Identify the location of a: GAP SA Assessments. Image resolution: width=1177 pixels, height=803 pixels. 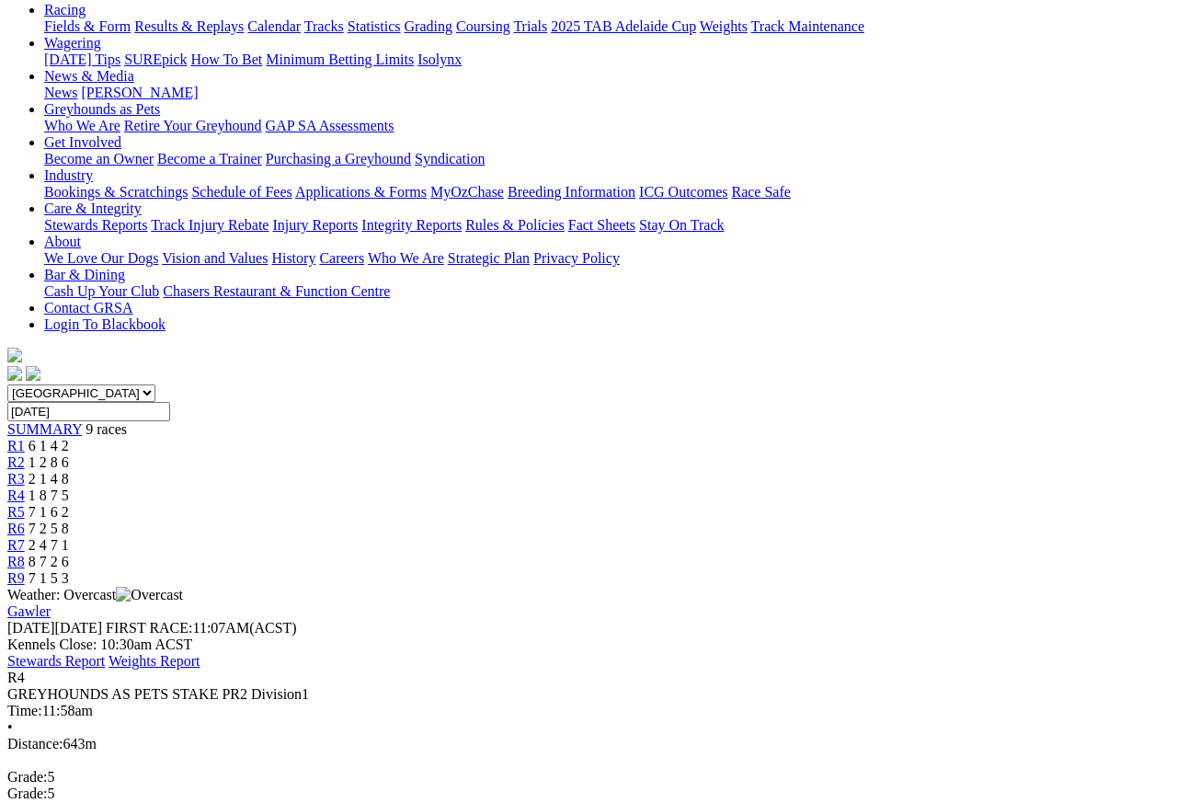
(330, 125).